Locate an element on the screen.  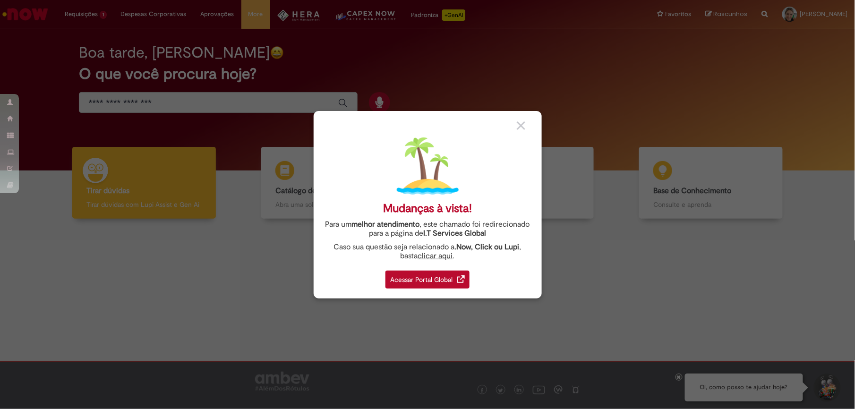
div: Acessar Portal Global is located at coordinates (428, 280).